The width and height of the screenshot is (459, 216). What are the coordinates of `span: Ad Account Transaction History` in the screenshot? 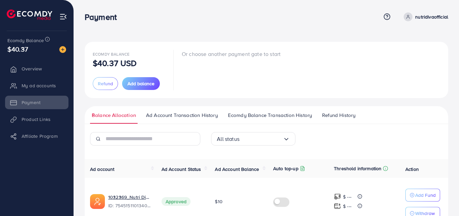 It's located at (182, 115).